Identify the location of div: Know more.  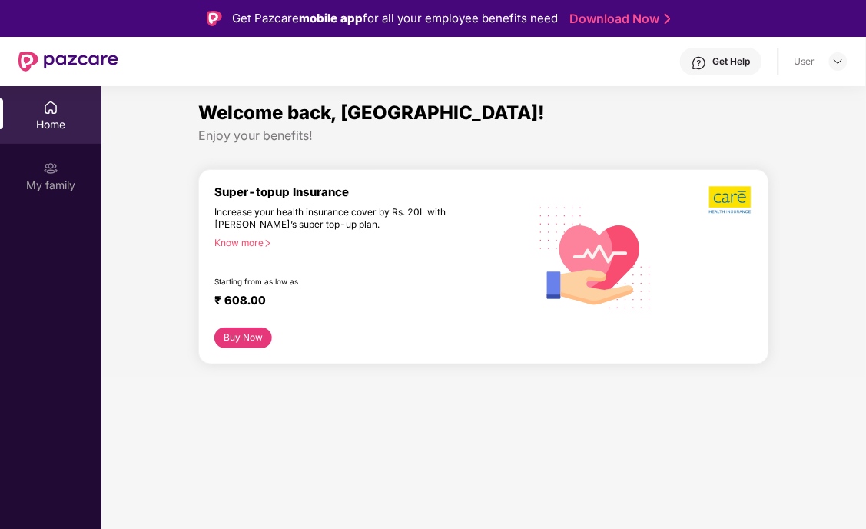
(367, 242).